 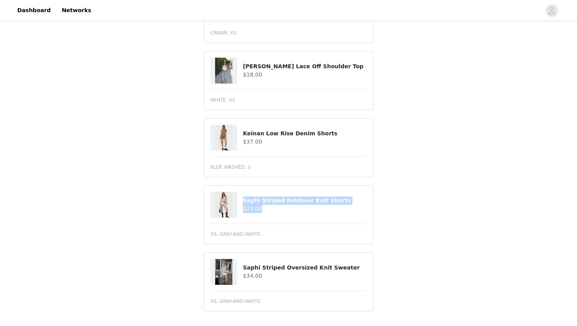 What do you see at coordinates (304, 276) in the screenshot?
I see `h4: $34.00` at bounding box center [304, 276].